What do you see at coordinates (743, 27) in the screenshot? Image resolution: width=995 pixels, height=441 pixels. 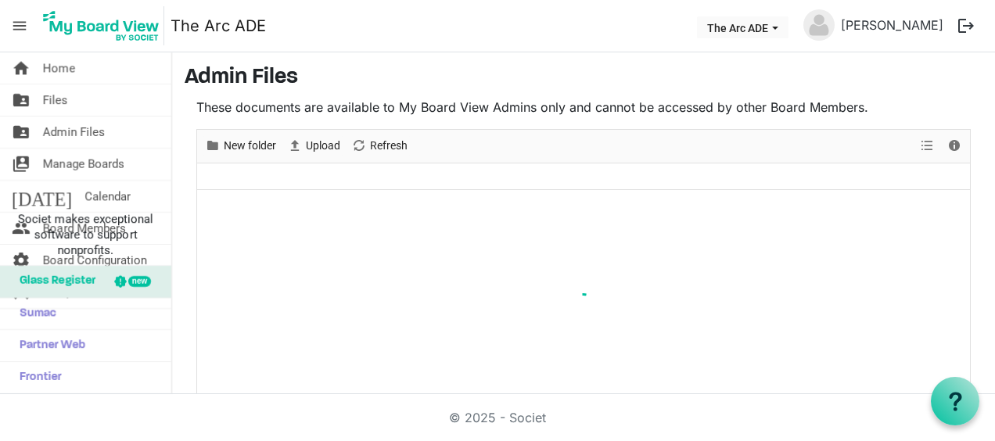 I see `button: The Arc ADE dropdownbutton` at bounding box center [743, 27].